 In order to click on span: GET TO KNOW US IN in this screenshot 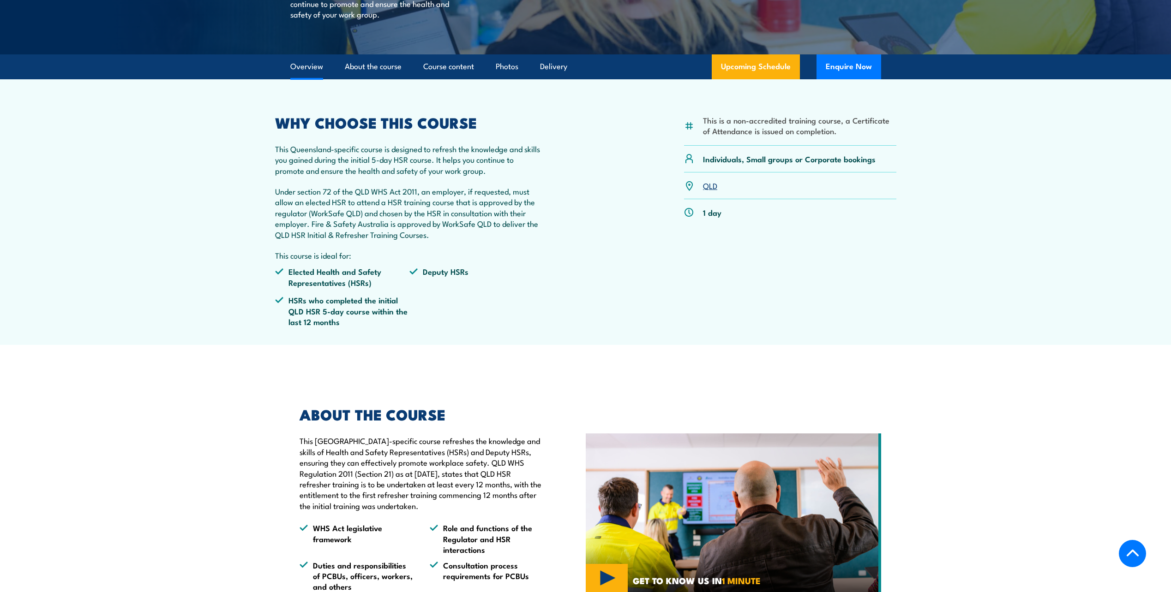, I will do `click(696, 581)`.